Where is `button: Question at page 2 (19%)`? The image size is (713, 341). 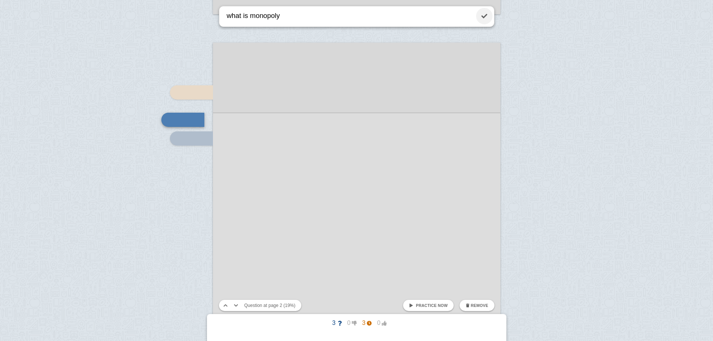
button: Question at page 2 (19%) is located at coordinates (270, 306).